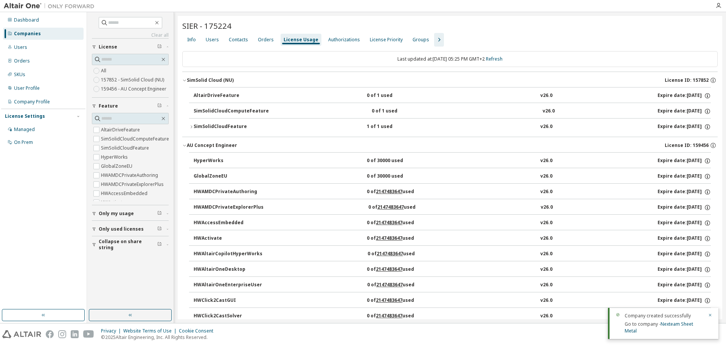 This screenshot has height=345, width=726. I want to click on div: User Profile, so click(27, 88).